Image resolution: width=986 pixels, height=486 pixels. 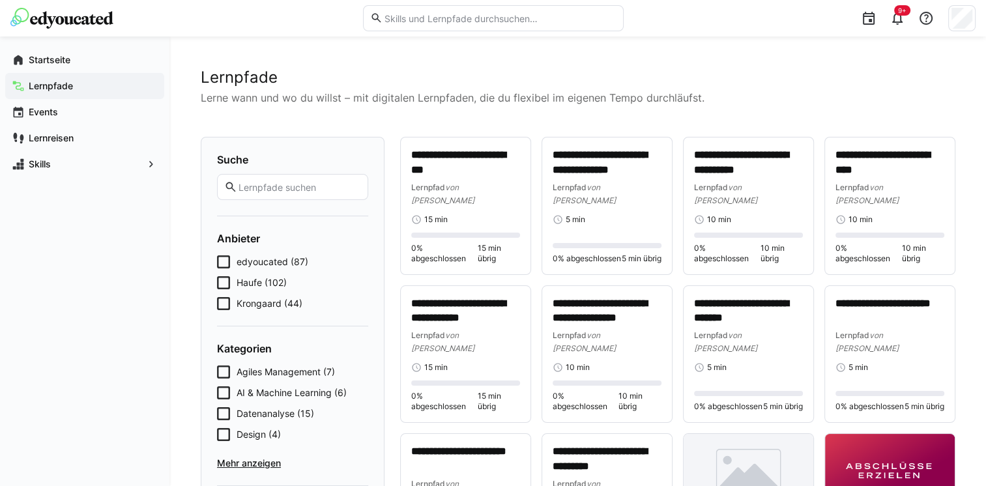 What do you see at coordinates (259, 435) in the screenshot?
I see `span: Design (4)` at bounding box center [259, 435].